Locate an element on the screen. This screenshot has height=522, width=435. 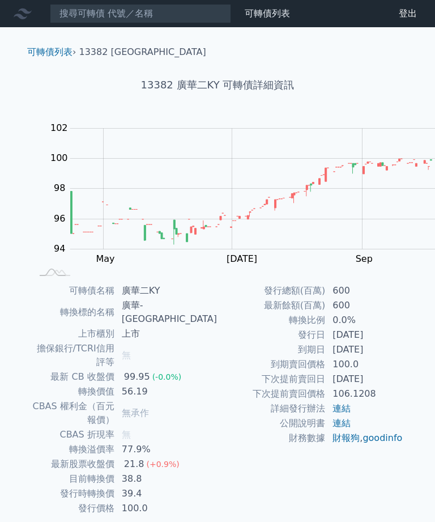
tspan: 98 is located at coordinates (60, 188).